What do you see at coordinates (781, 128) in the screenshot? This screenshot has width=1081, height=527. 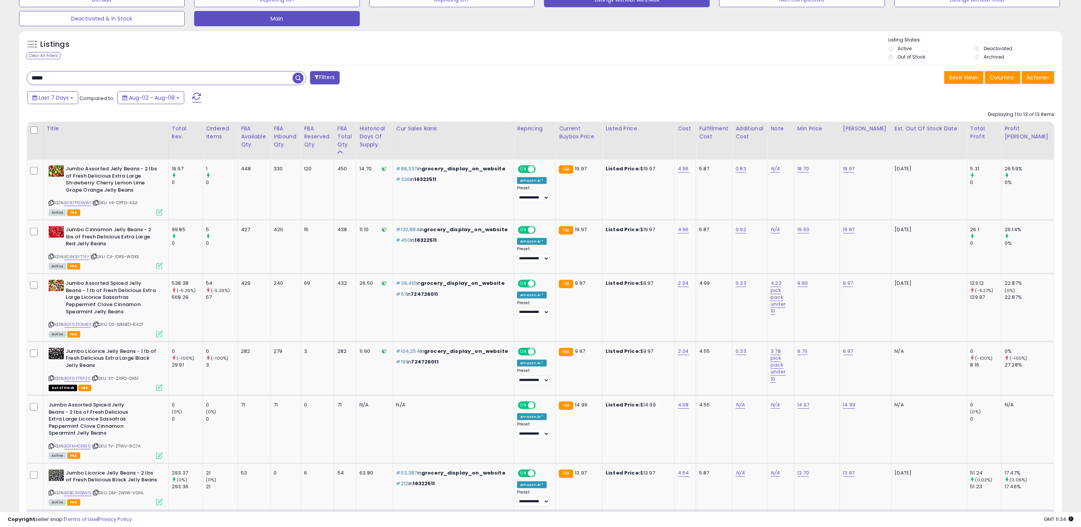 I see `div: Note` at bounding box center [781, 128].